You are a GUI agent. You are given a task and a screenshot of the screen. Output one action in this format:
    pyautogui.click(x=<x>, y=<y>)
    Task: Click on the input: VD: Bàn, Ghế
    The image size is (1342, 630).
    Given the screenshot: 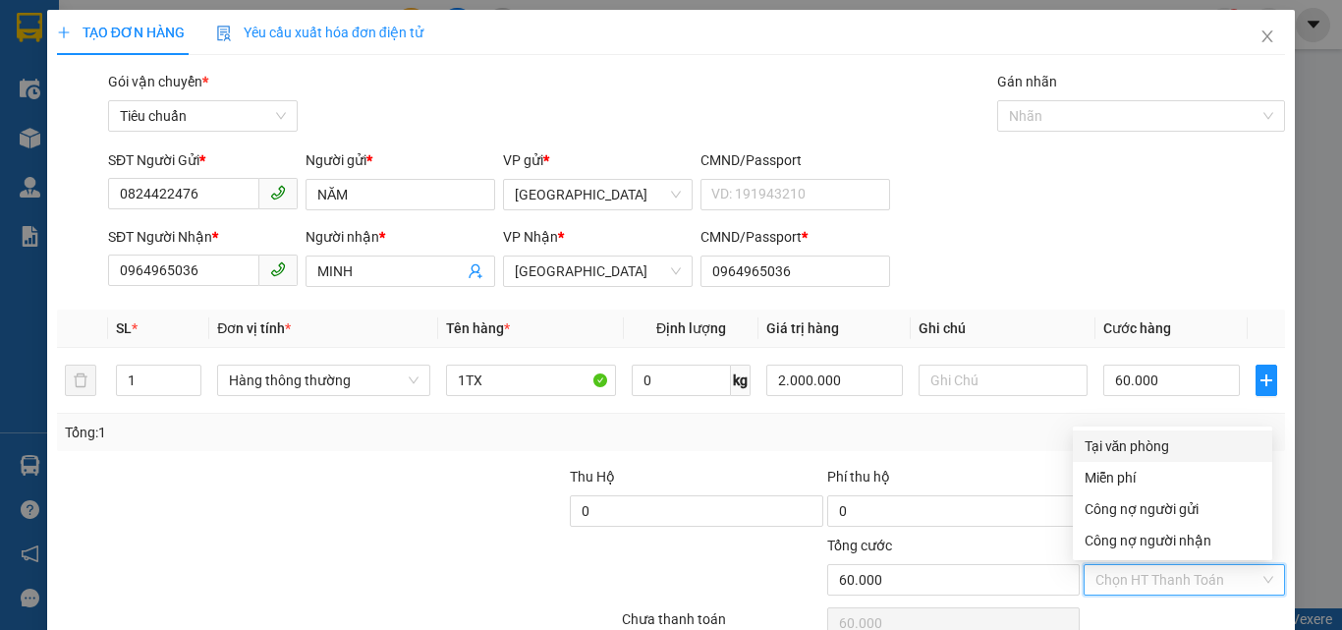 What is the action you would take?
    pyautogui.click(x=530, y=380)
    